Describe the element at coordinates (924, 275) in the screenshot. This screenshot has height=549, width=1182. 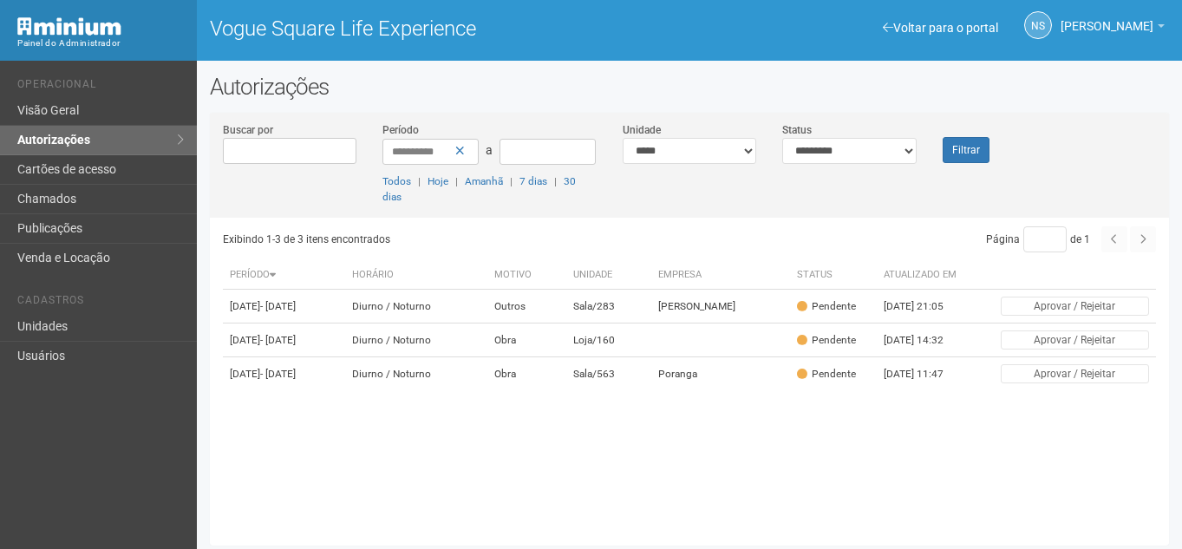
I see `th: Atualizado em` at that location.